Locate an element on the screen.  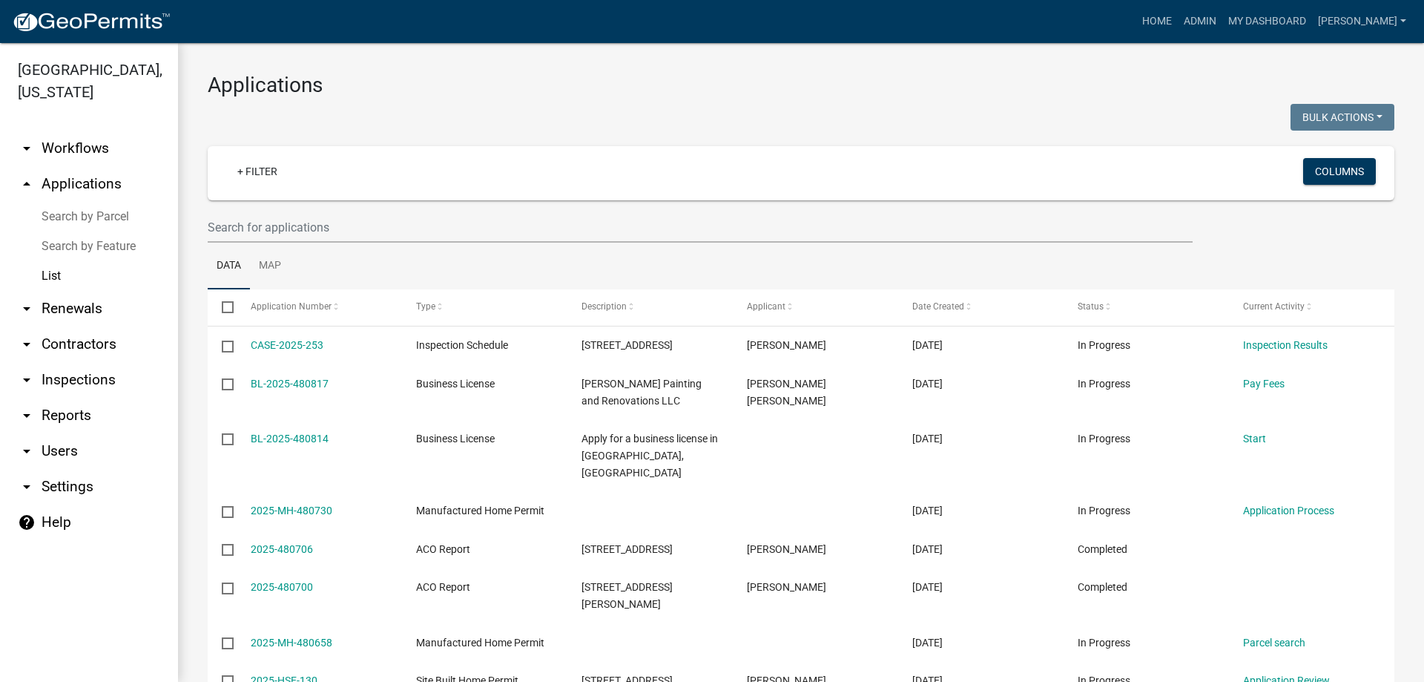
a: 2025-MH-480730 is located at coordinates (292, 510).